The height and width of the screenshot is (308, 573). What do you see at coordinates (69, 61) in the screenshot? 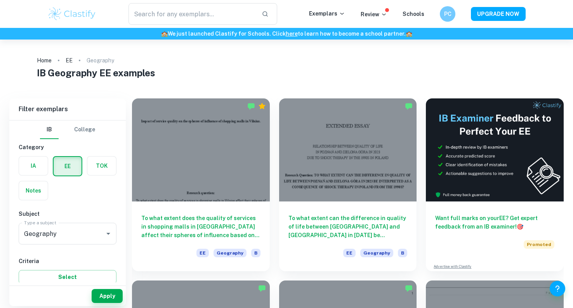
I see `a: EE` at bounding box center [69, 61].